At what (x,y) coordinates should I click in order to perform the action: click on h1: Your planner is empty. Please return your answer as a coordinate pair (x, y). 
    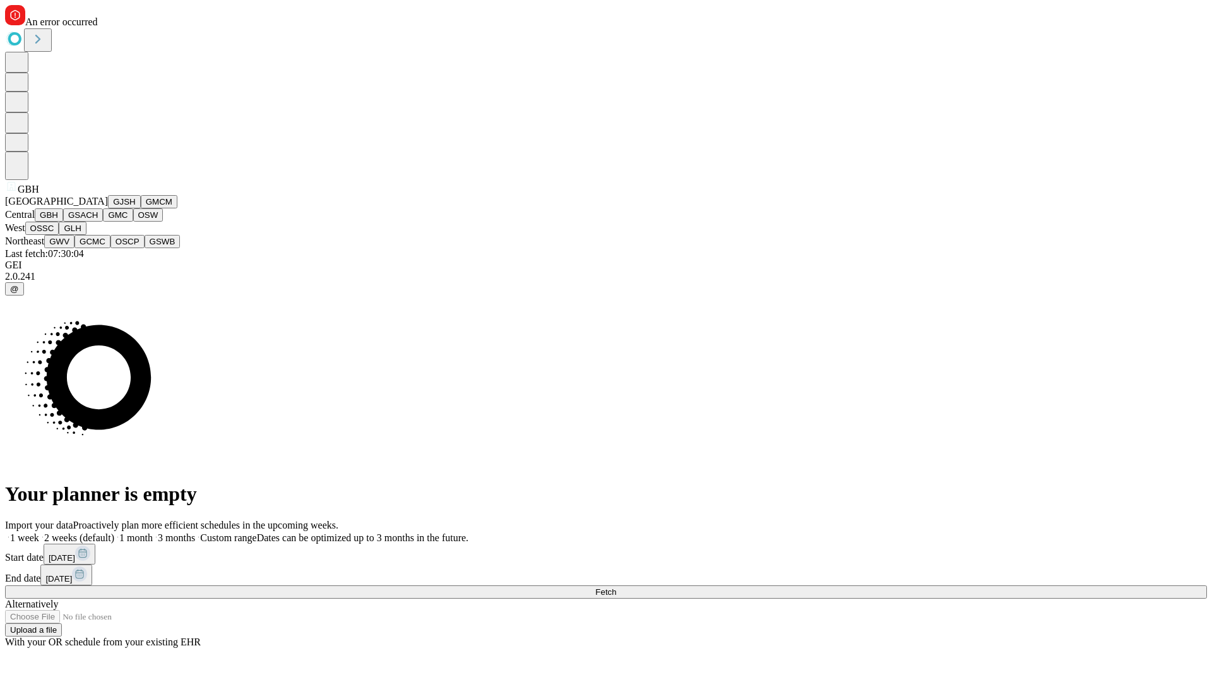
    Looking at the image, I should click on (606, 494).